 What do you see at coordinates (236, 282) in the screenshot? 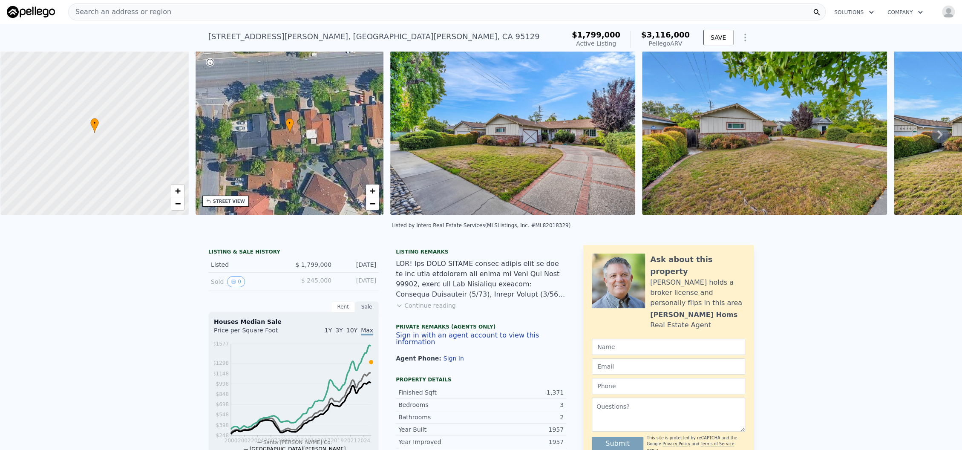
I see `button: View historical data` at bounding box center [236, 282].